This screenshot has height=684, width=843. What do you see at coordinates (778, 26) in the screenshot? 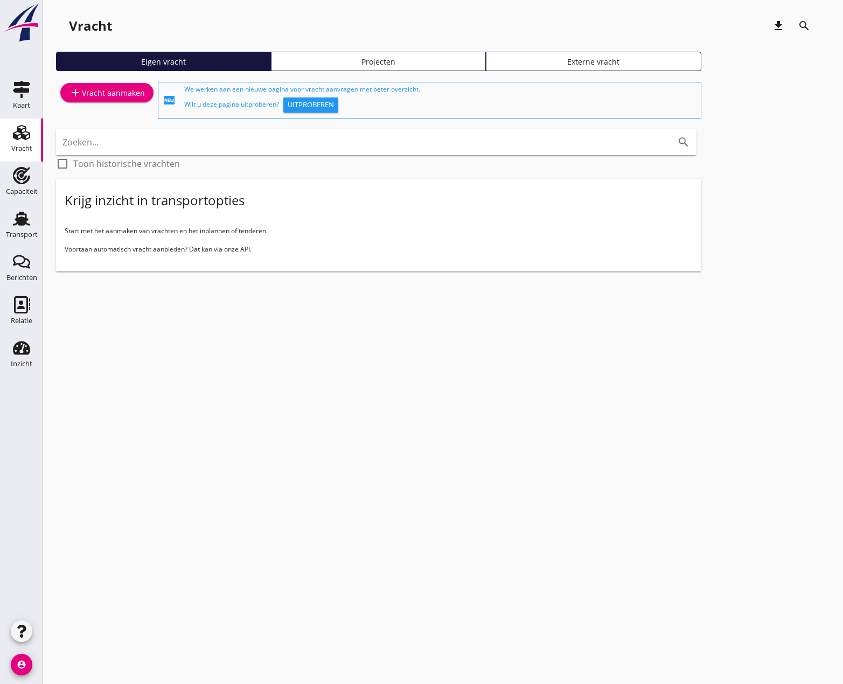
I see `i: download` at bounding box center [778, 26].